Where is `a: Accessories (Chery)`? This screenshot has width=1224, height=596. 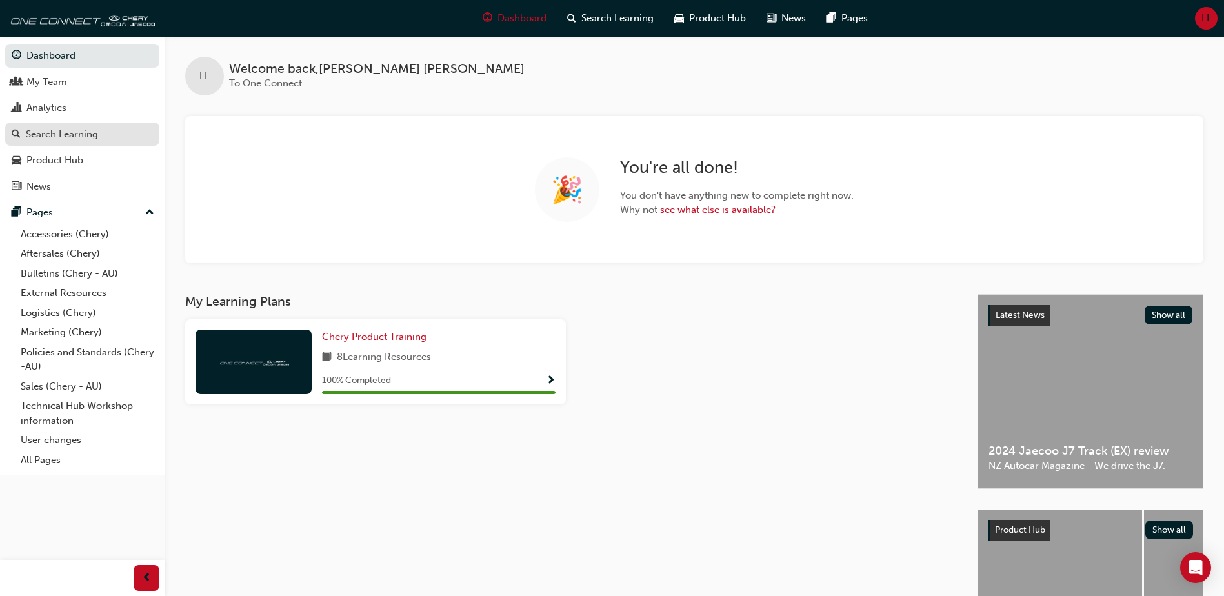
a: Accessories (Chery) is located at coordinates (87, 234).